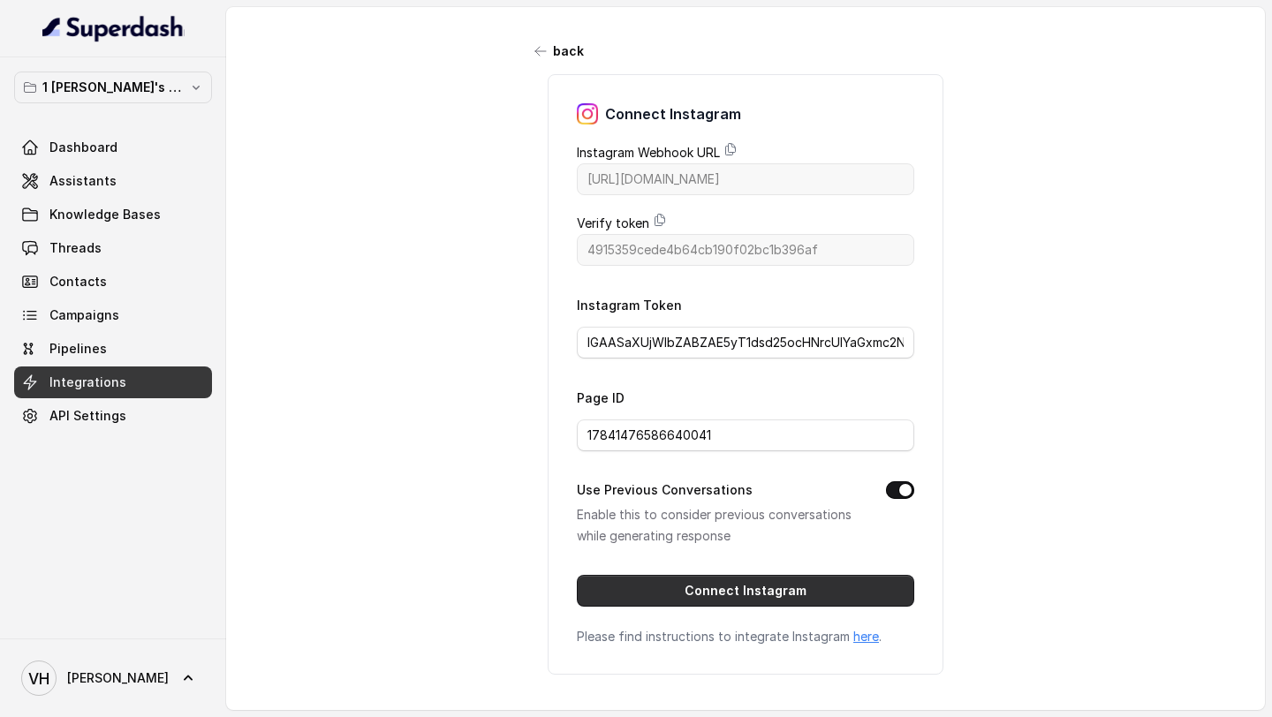 The width and height of the screenshot is (1272, 717). I want to click on text: VH, so click(39, 679).